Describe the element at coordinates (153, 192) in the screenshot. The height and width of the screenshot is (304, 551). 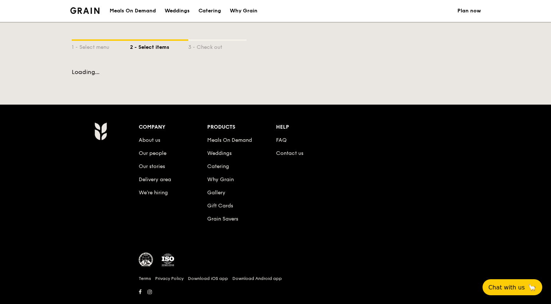
I see `a: We’re hiring` at that location.